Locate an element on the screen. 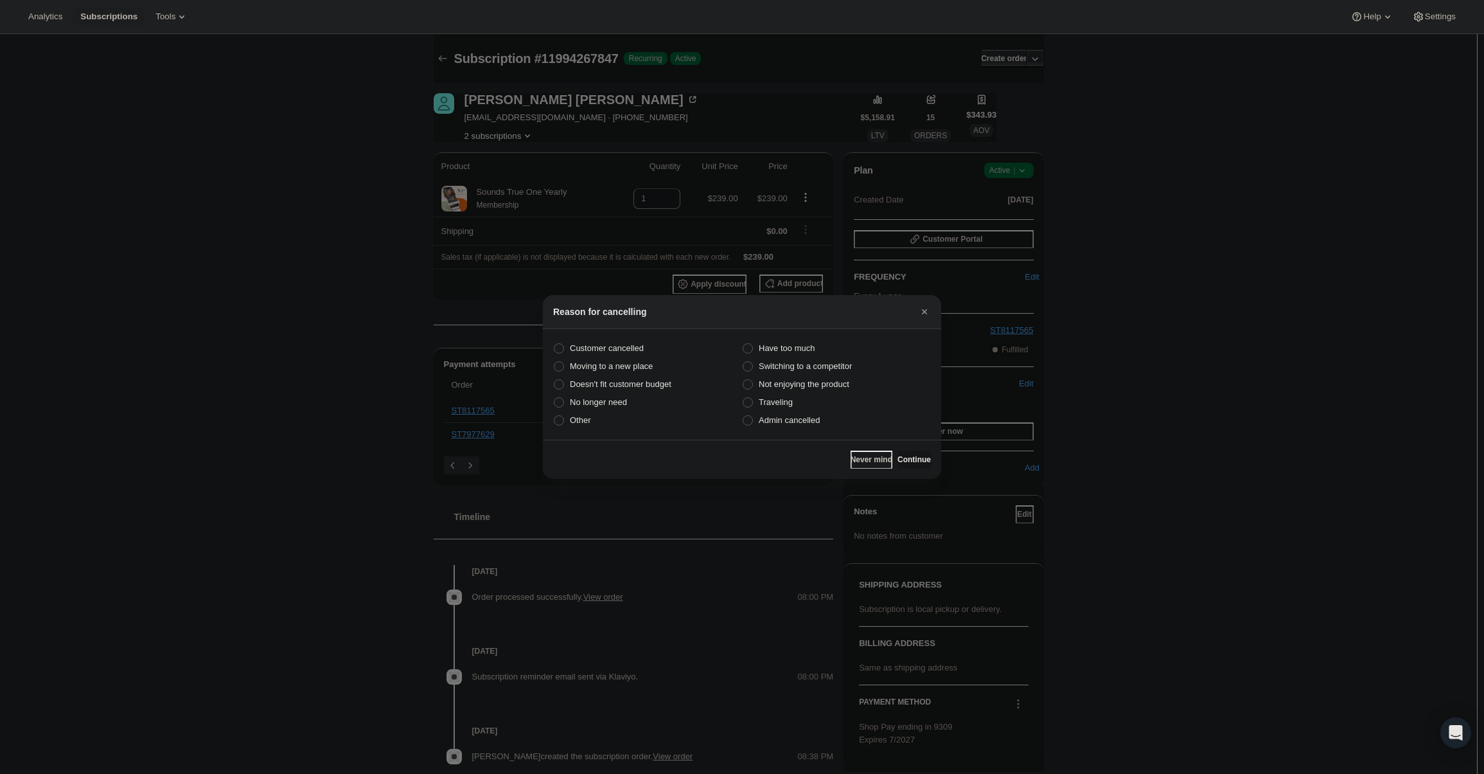 This screenshot has height=774, width=1484. span: Help is located at coordinates (1372, 17).